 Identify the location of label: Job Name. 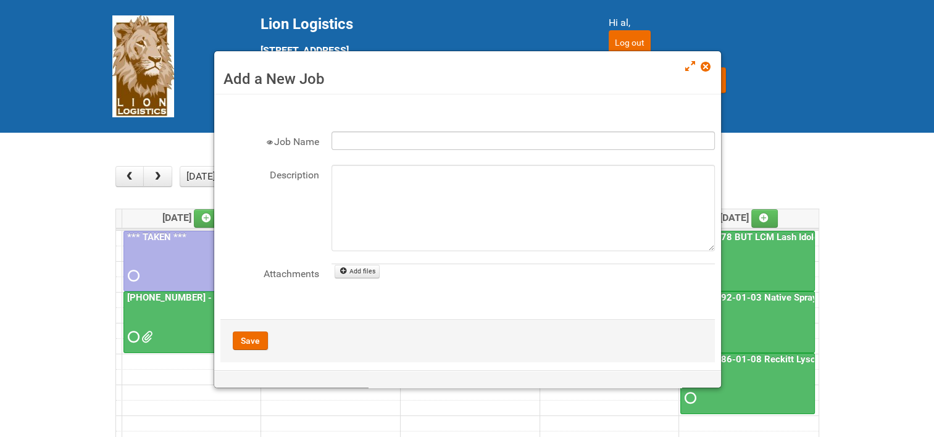
(270, 140).